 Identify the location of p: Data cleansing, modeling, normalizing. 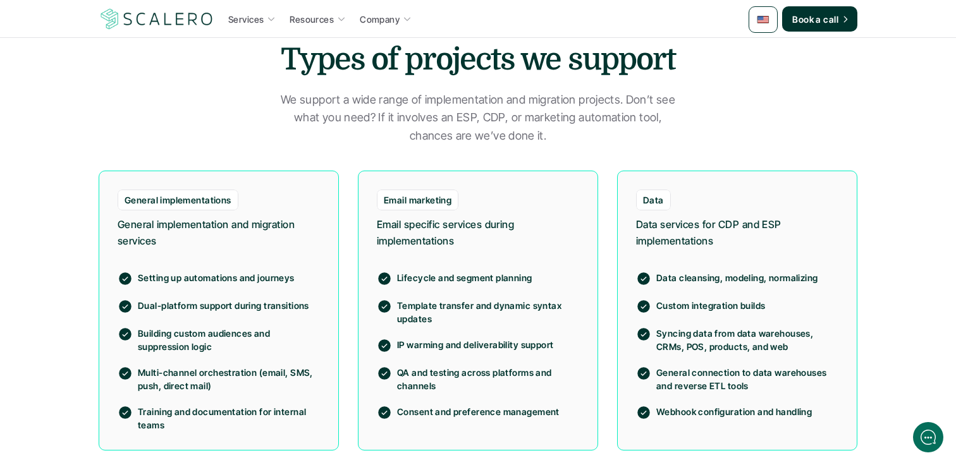
(747, 278).